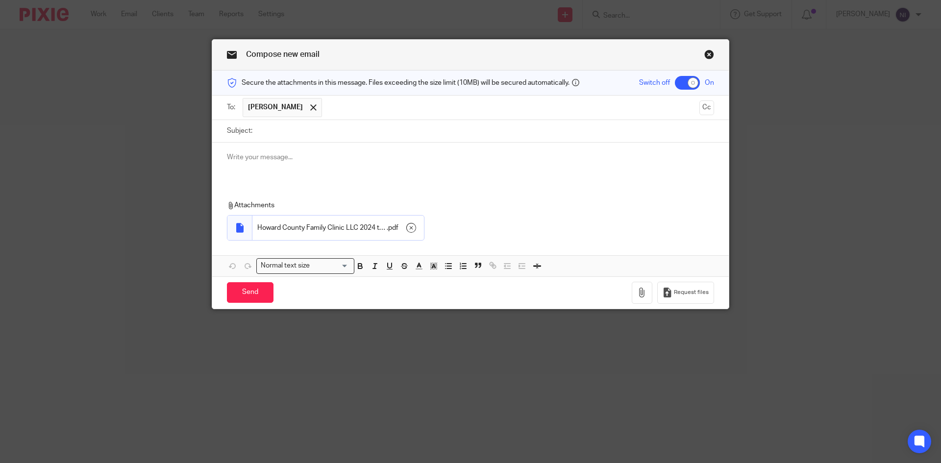  Describe the element at coordinates (240, 131) in the screenshot. I see `label: Subject:` at that location.